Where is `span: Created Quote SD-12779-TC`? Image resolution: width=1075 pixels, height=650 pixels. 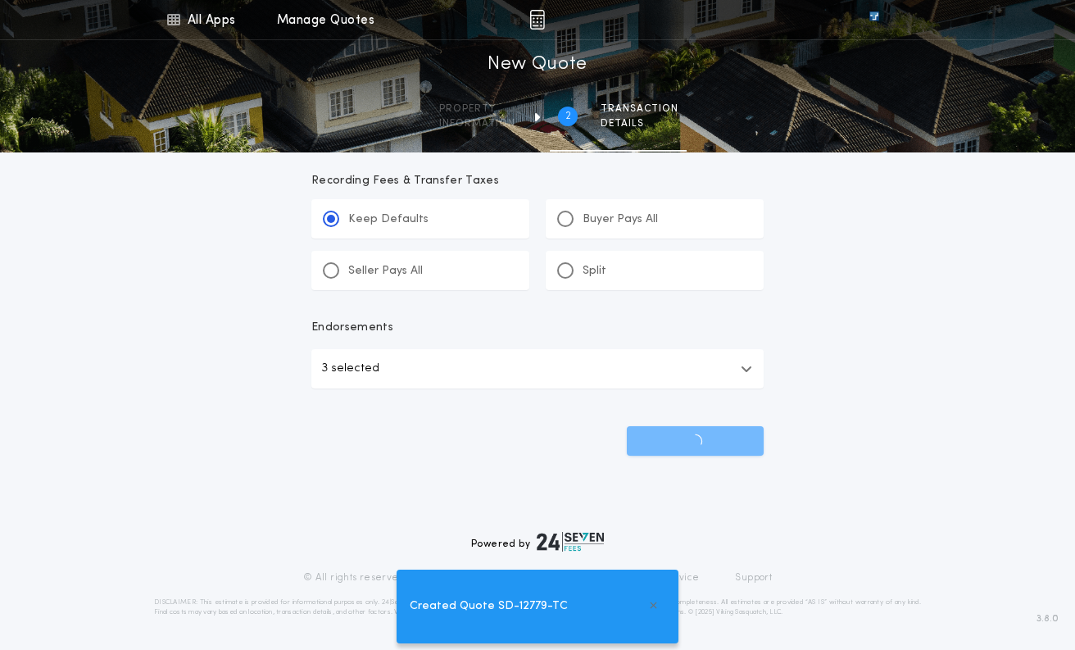
span: Created Quote SD-12779-TC is located at coordinates (489, 607).